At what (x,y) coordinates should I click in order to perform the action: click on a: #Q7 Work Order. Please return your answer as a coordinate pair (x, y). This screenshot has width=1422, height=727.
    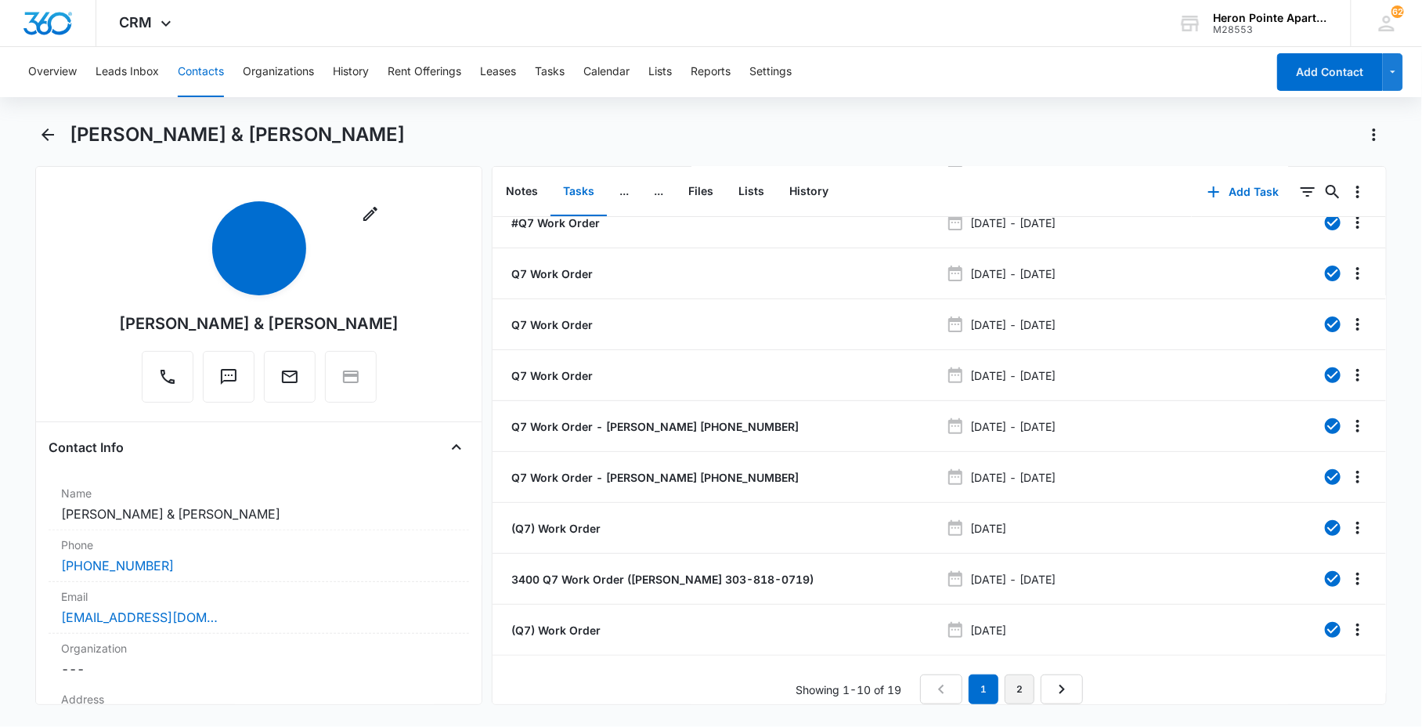
    Looking at the image, I should click on (554, 222).